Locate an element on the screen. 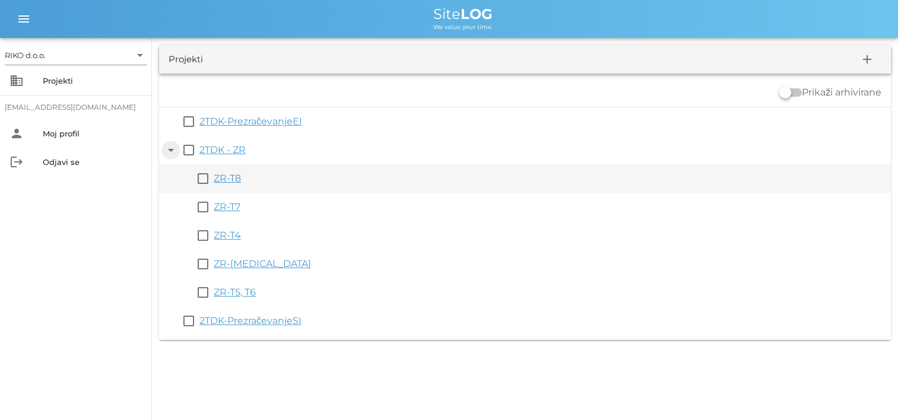 The image size is (898, 420). a: 2TDK-PrezračevanjeEI is located at coordinates (250, 121).